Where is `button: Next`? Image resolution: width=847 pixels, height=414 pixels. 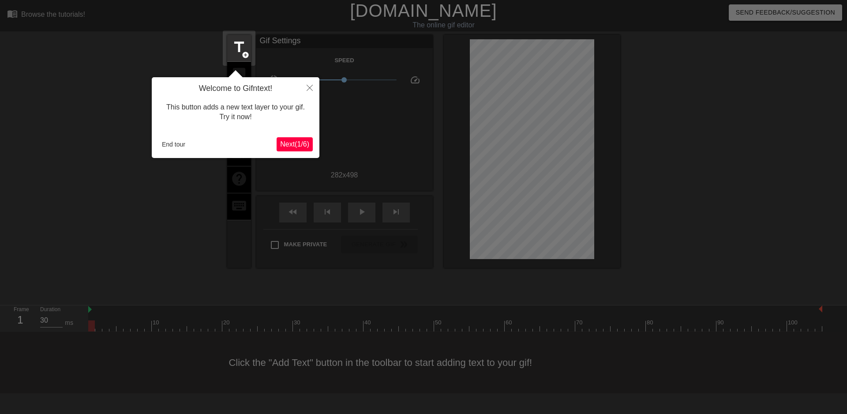
button: Next is located at coordinates (295, 144).